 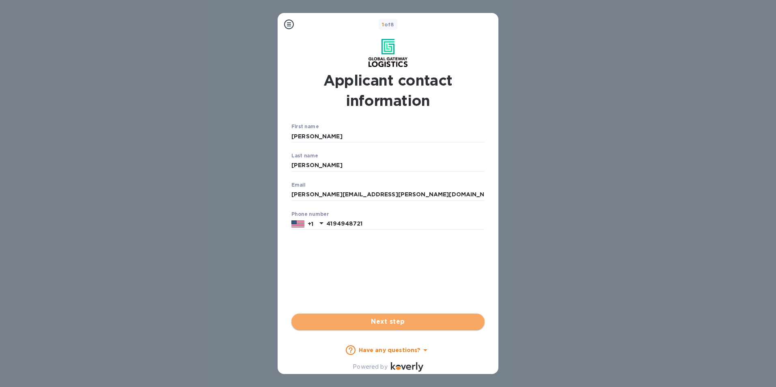 I want to click on span: 1, so click(x=383, y=24).